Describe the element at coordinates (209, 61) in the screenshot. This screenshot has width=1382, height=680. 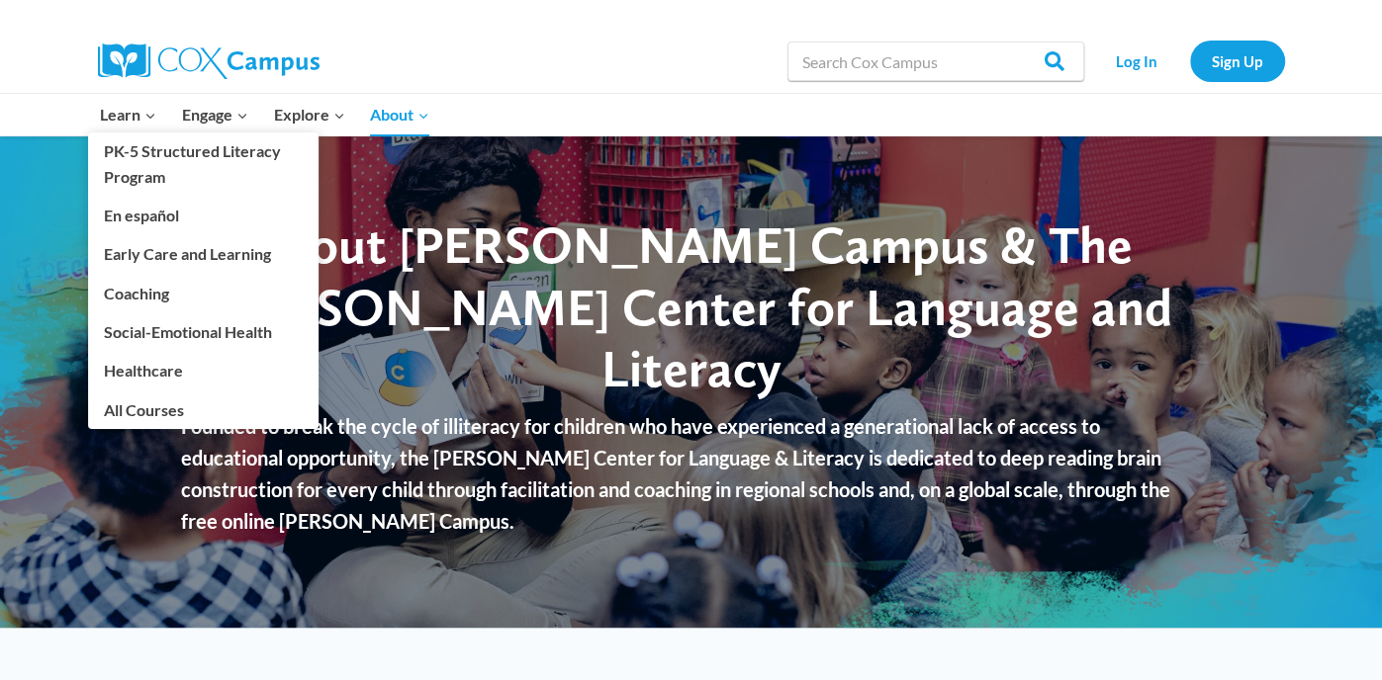
I see `img: Cox Campus` at that location.